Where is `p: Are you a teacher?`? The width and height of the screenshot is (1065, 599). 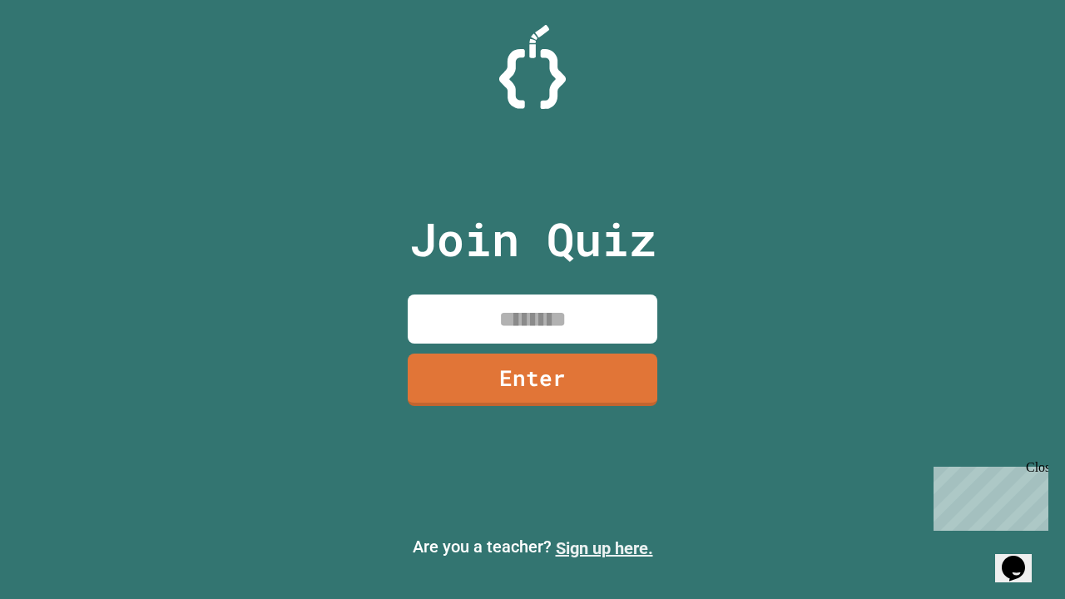 p: Are you a teacher? is located at coordinates (533, 548).